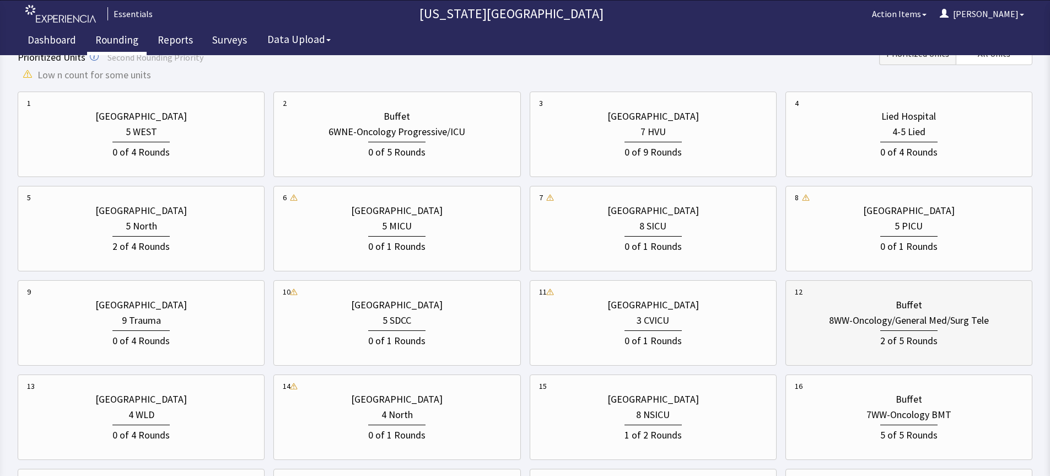  I want to click on div: 3 CVICU, so click(652, 320).